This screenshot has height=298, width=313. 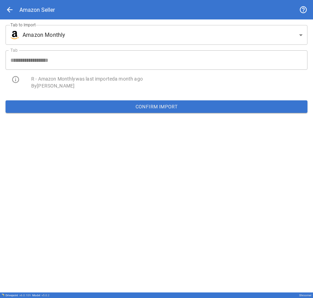 I want to click on span: v 6.0.109, so click(x=25, y=295).